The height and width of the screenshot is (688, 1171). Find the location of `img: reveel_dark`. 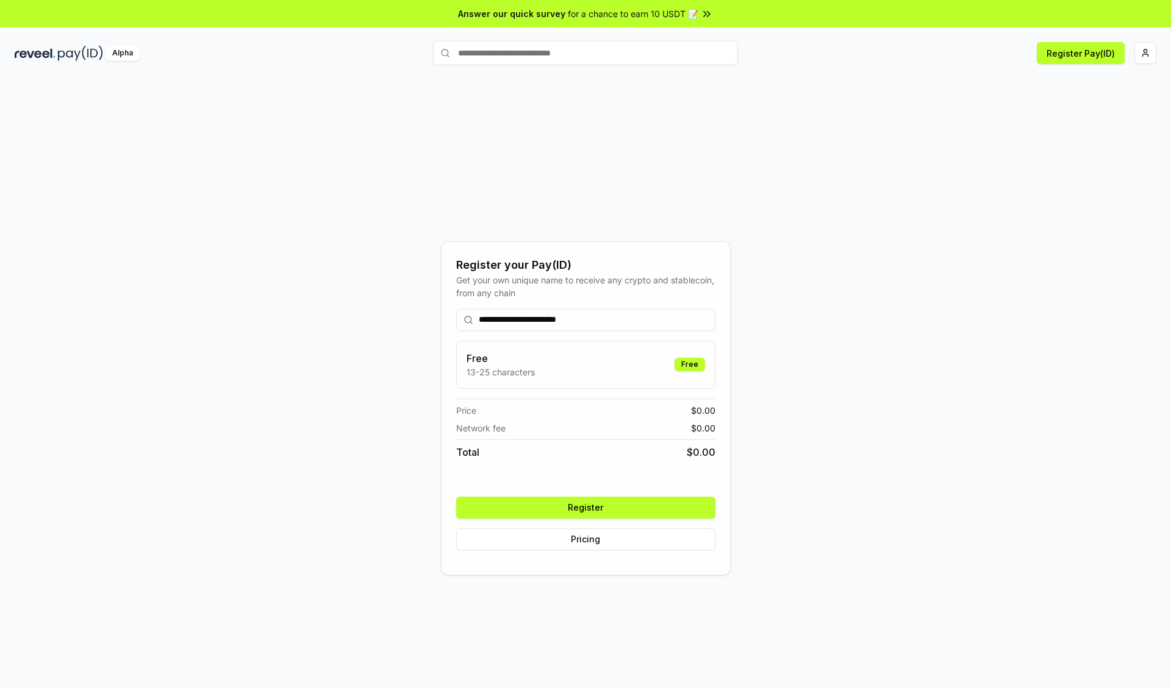

img: reveel_dark is located at coordinates (35, 53).